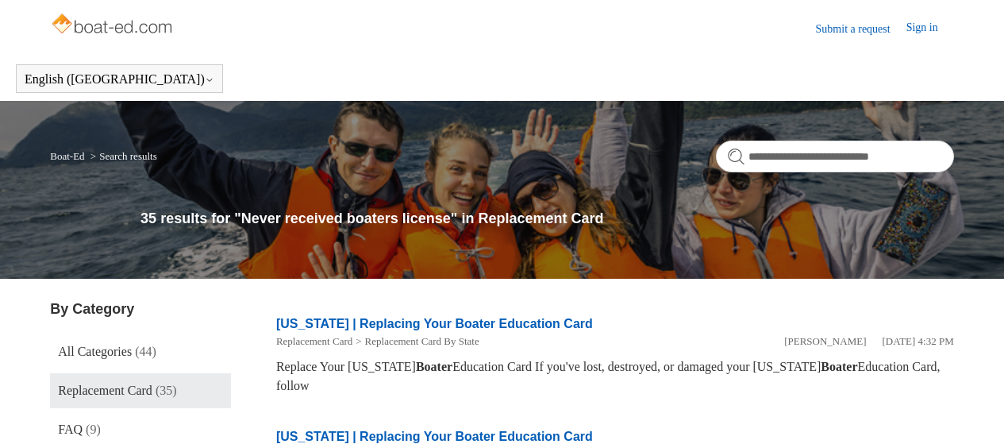 Image resolution: width=1004 pixels, height=444 pixels. What do you see at coordinates (145, 351) in the screenshot?
I see `span: (44)` at bounding box center [145, 351].